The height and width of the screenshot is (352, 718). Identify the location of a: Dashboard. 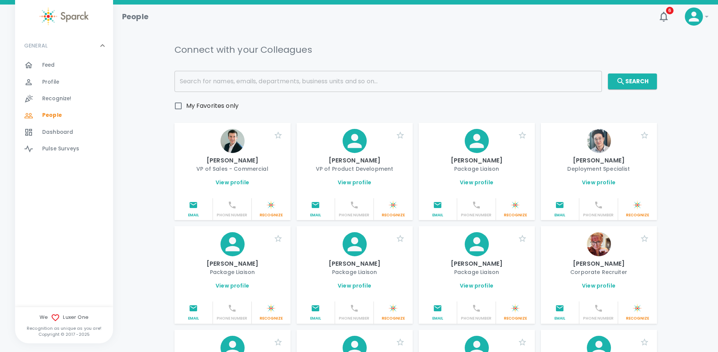
(64, 132).